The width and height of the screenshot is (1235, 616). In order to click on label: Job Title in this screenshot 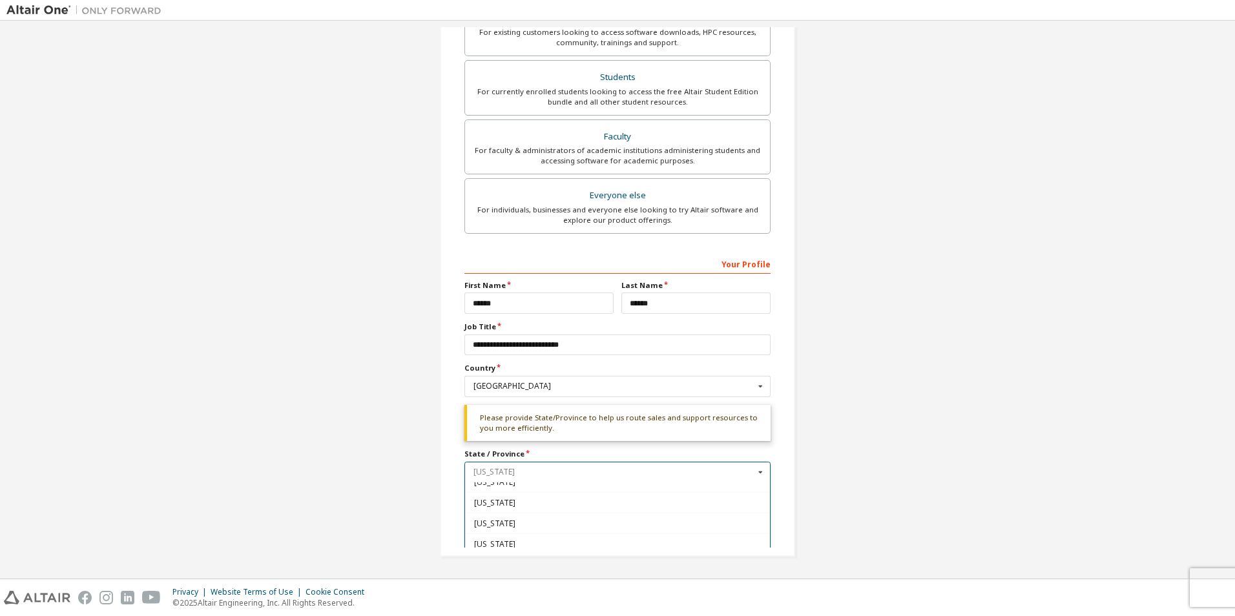, I will do `click(617, 327)`.